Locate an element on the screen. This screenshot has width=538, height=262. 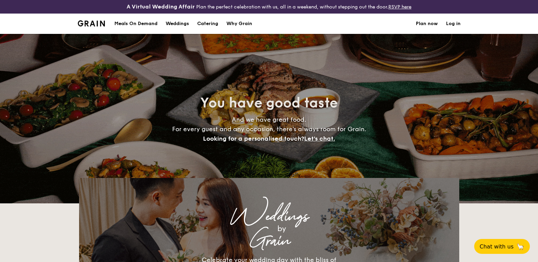
span: Chat with us is located at coordinates (497, 247).